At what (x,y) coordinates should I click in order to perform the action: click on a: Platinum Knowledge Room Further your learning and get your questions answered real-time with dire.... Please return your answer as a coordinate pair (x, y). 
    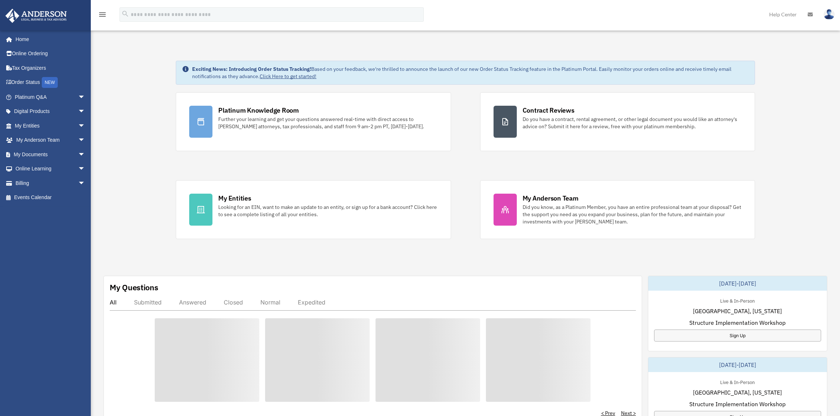
    Looking at the image, I should click on (313, 122).